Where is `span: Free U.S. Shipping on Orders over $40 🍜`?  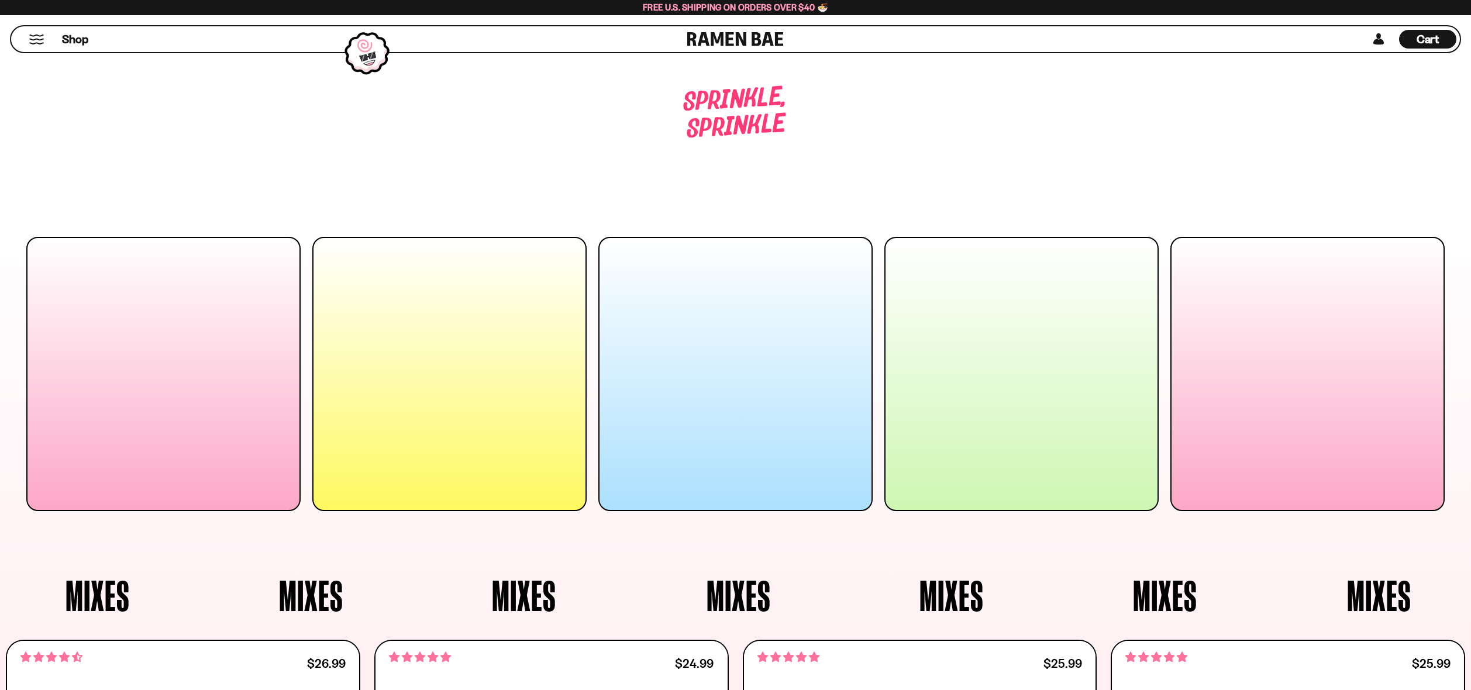
span: Free U.S. Shipping on Orders over $40 🍜 is located at coordinates (735, 7).